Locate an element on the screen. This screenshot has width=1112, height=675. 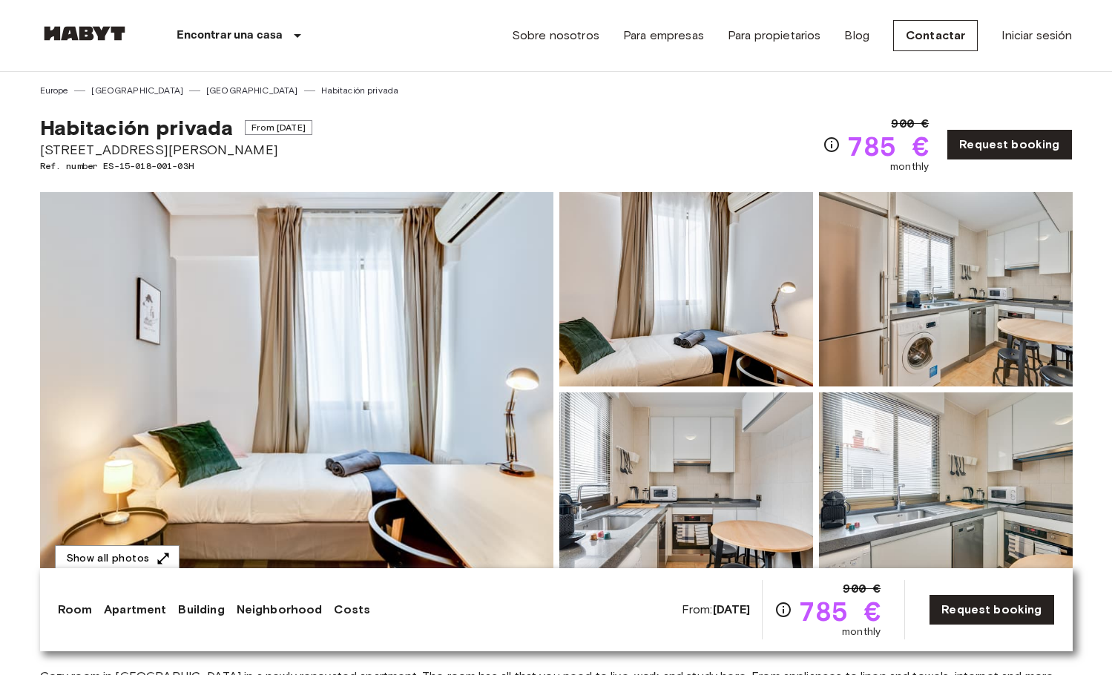
a: Blog is located at coordinates (856, 36).